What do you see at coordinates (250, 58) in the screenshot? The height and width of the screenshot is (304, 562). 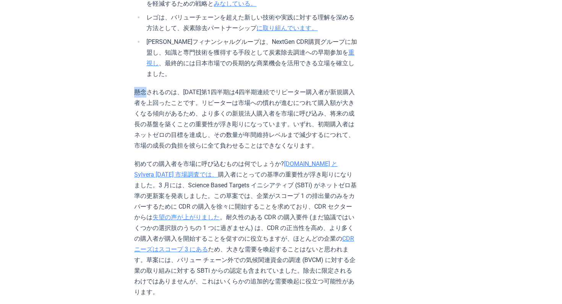 I see `font: 重視し` at bounding box center [250, 58].